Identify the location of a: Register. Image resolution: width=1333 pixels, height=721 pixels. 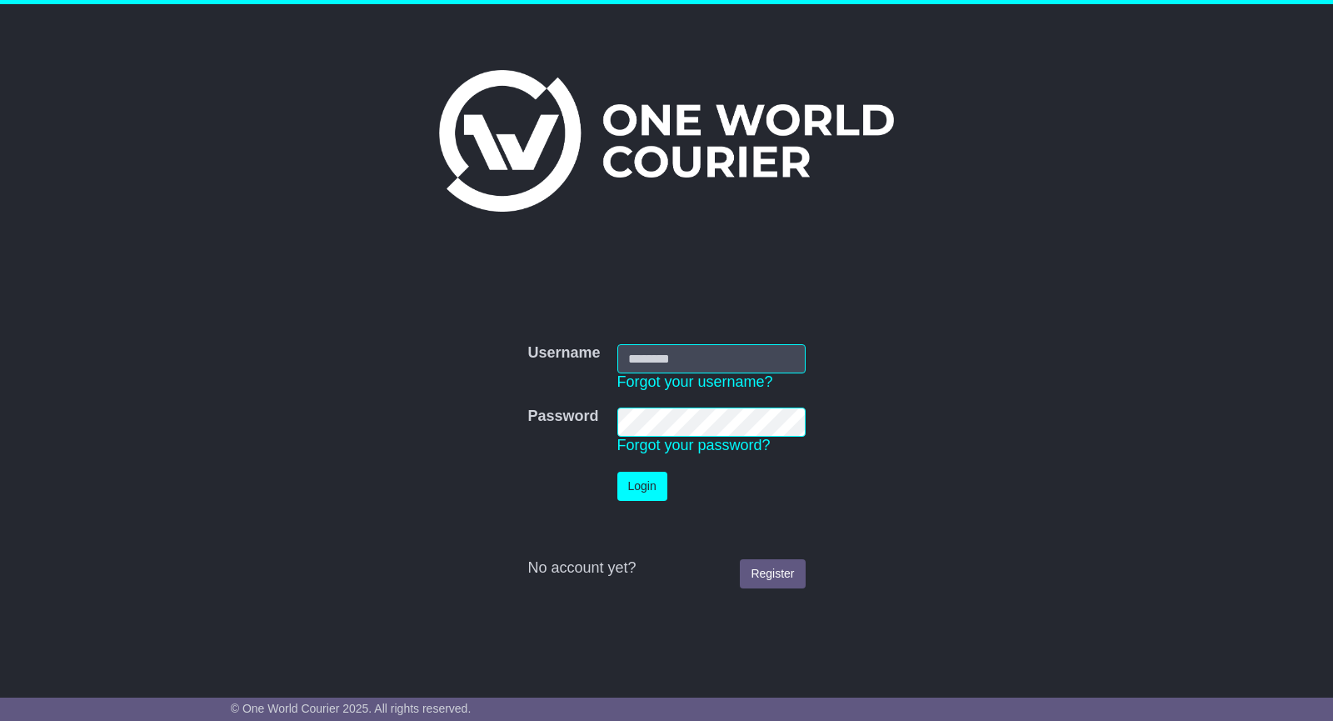
(772, 573).